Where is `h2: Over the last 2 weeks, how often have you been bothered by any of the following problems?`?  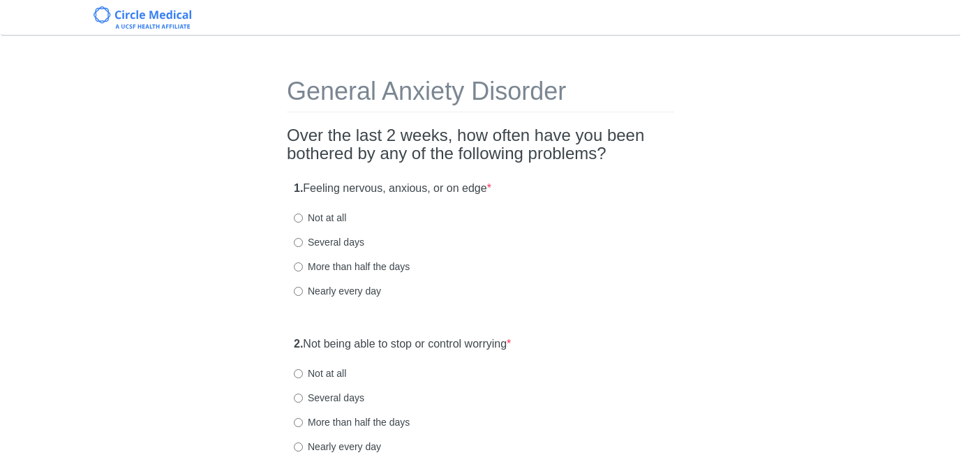
h2: Over the last 2 weeks, how often have you been bothered by any of the following problems? is located at coordinates (480, 144).